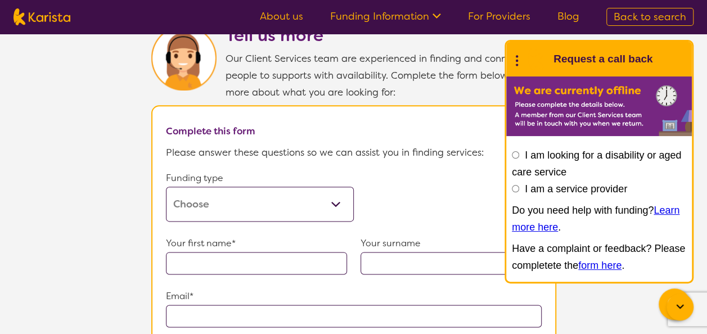 The width and height of the screenshot is (707, 334). Describe the element at coordinates (451, 243) in the screenshot. I see `p: Your surname` at that location.